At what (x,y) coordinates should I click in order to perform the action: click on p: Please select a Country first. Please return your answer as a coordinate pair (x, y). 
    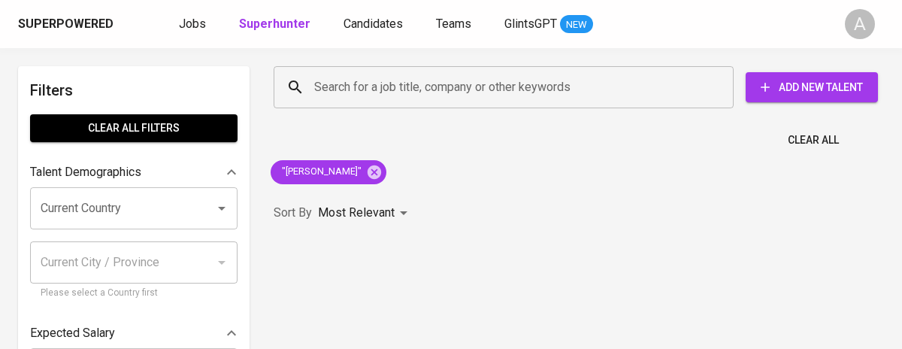
    Looking at the image, I should click on (134, 293).